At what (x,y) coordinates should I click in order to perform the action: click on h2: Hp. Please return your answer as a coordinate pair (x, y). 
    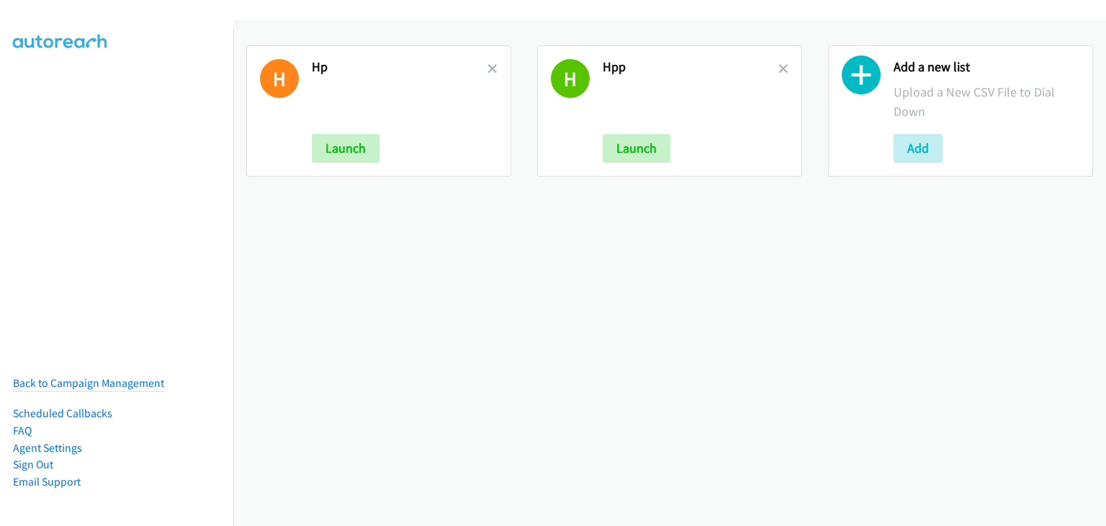
    Looking at the image, I should click on (400, 67).